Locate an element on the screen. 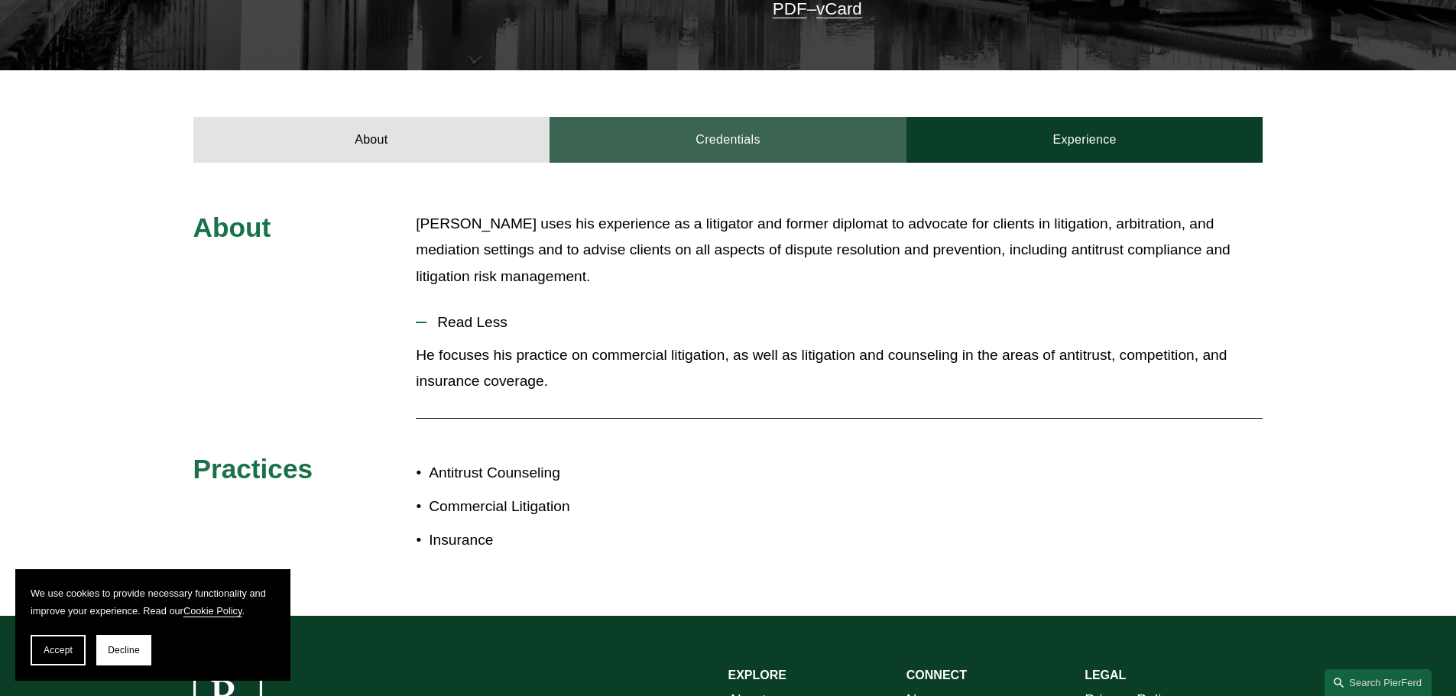  strong: EXPLORE is located at coordinates (757, 675).